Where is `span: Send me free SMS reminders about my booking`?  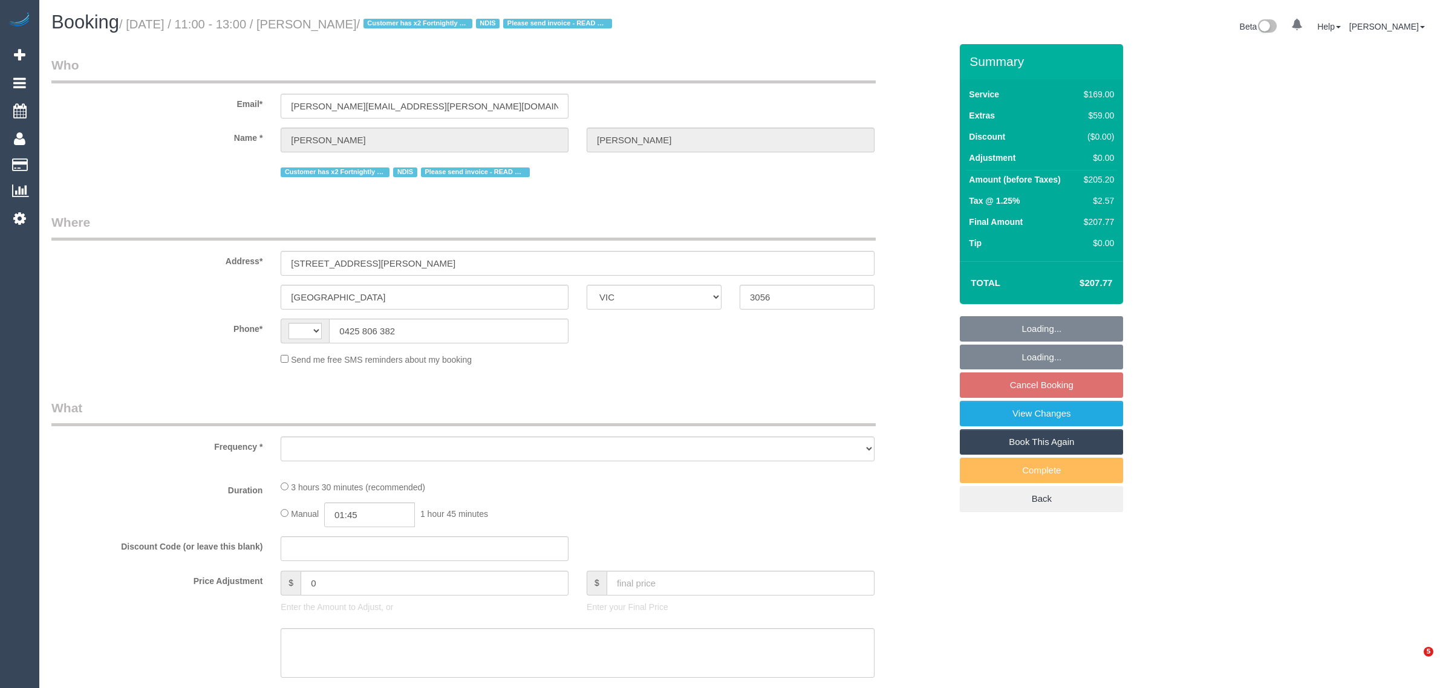 span: Send me free SMS reminders about my booking is located at coordinates (381, 360).